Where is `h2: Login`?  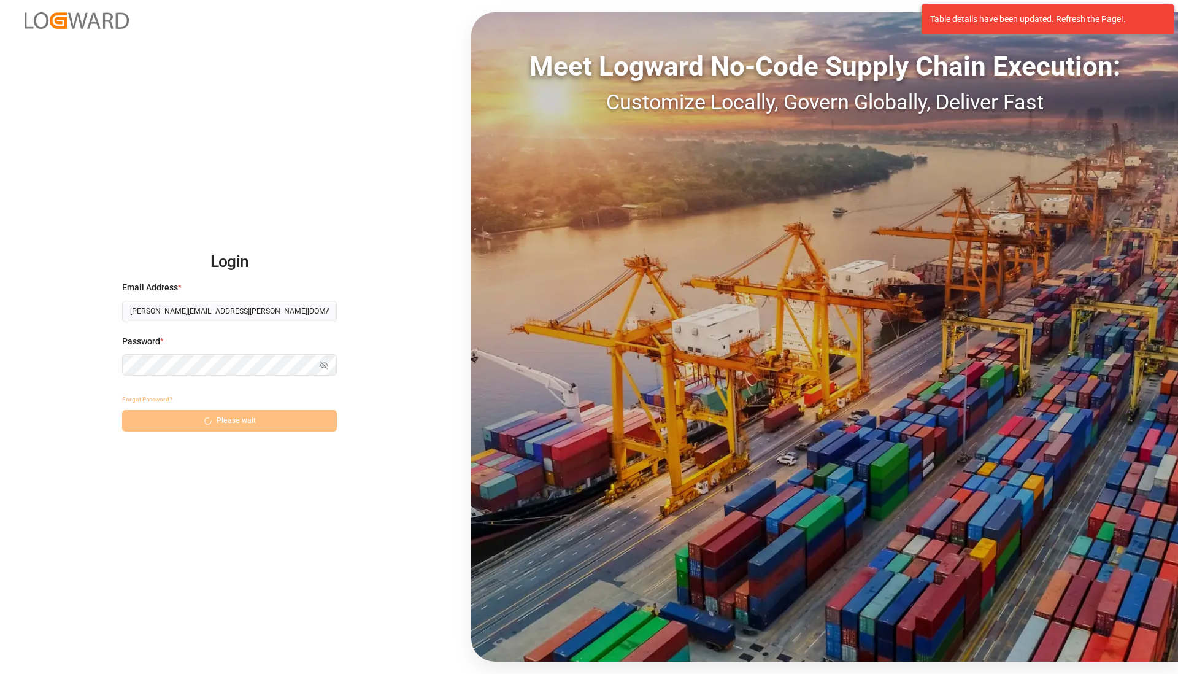
h2: Login is located at coordinates (230, 262).